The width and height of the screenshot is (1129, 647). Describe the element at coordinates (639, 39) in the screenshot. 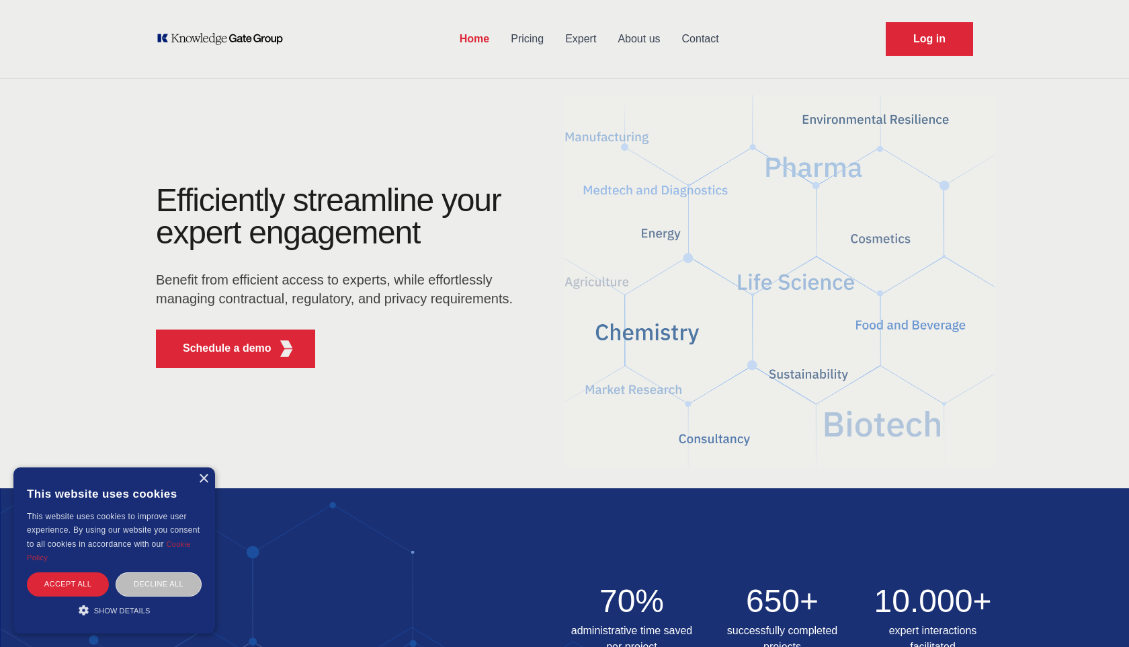

I see `a: About us` at that location.